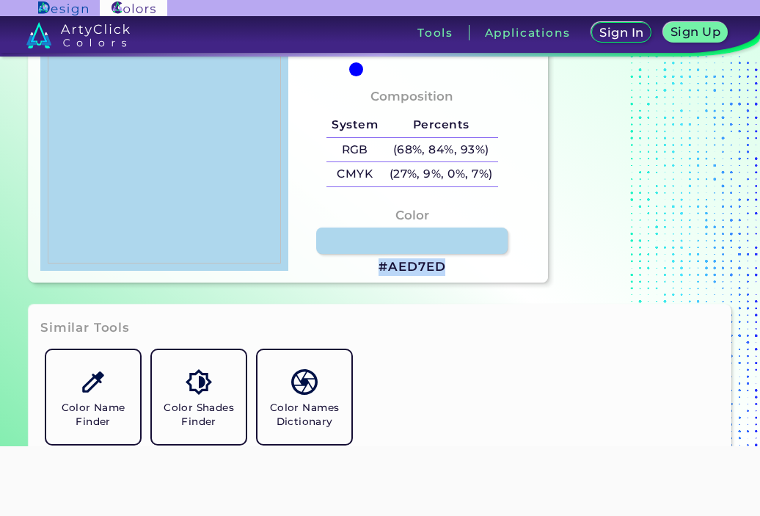 The height and width of the screenshot is (516, 760). What do you see at coordinates (85, 328) in the screenshot?
I see `h3: Similar Tools` at bounding box center [85, 328].